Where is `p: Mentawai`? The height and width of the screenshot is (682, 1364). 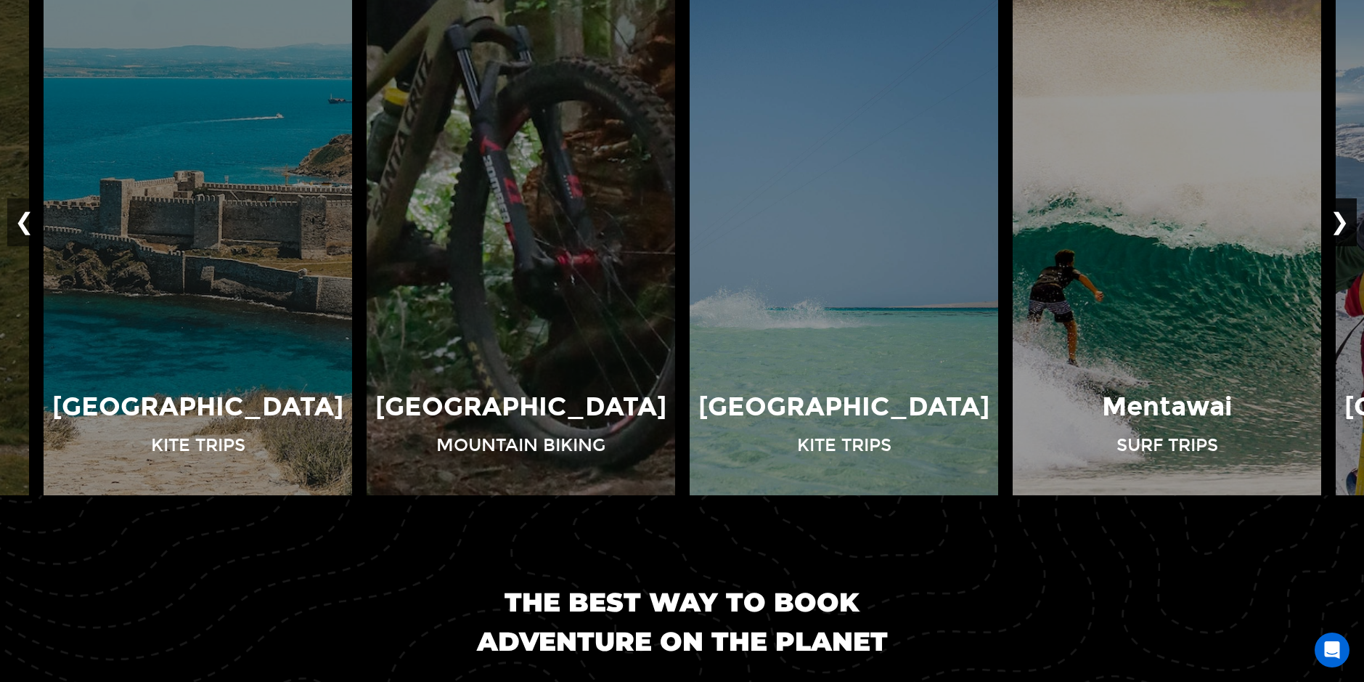
p: Mentawai is located at coordinates (1168, 407).